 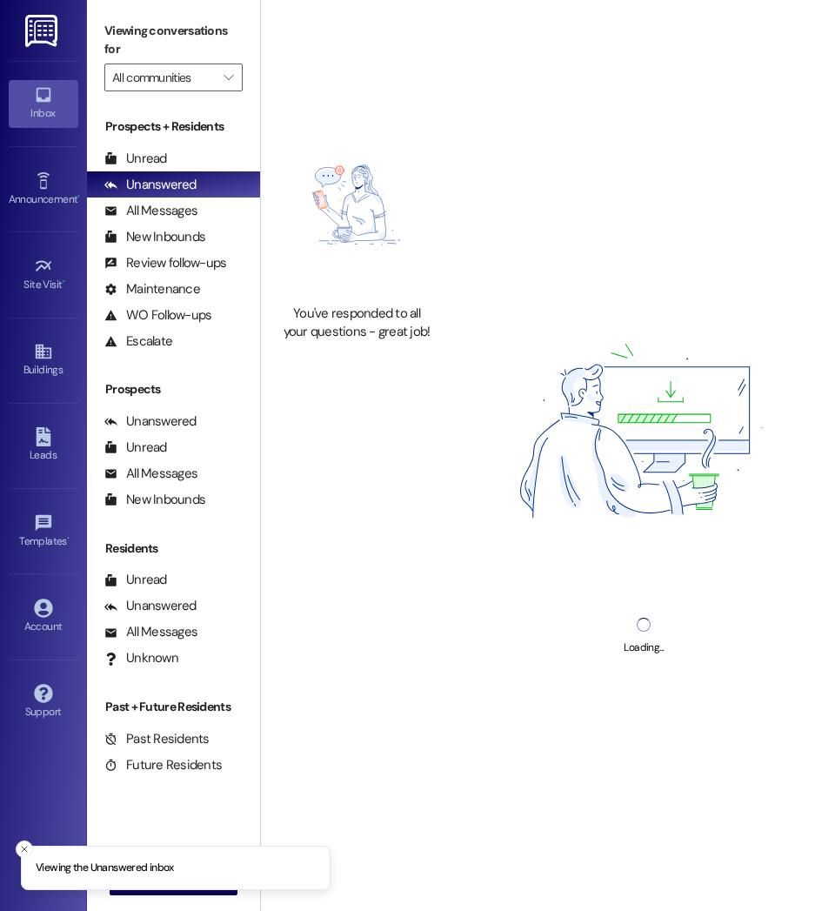 I want to click on button: Close toast, so click(x=24, y=849).